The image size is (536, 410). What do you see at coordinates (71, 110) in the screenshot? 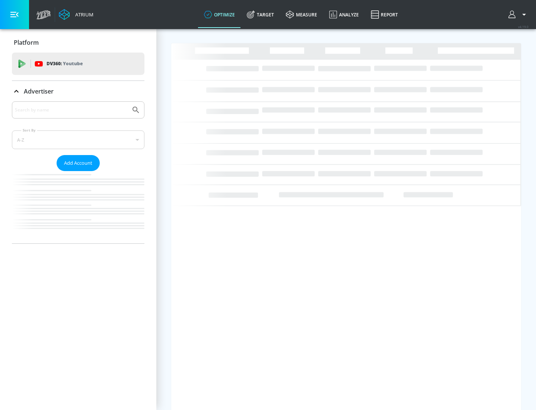
I see `input: Search by name` at bounding box center [71, 110].